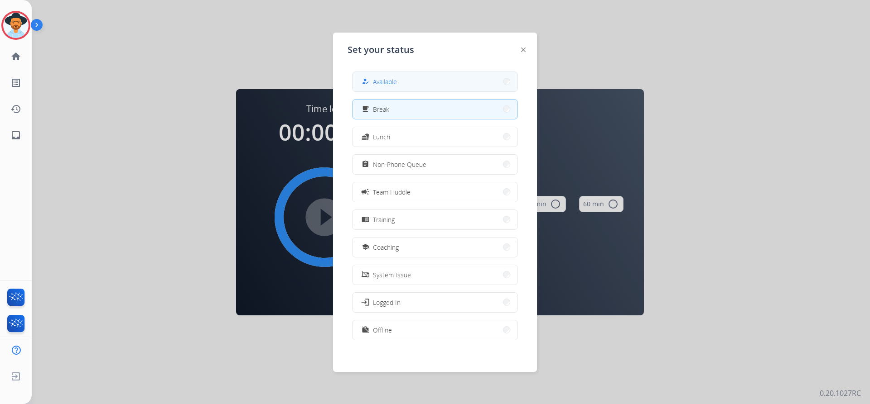 Image resolution: width=870 pixels, height=404 pixels. What do you see at coordinates (386, 303) in the screenshot?
I see `span: Logged In` at bounding box center [386, 303].